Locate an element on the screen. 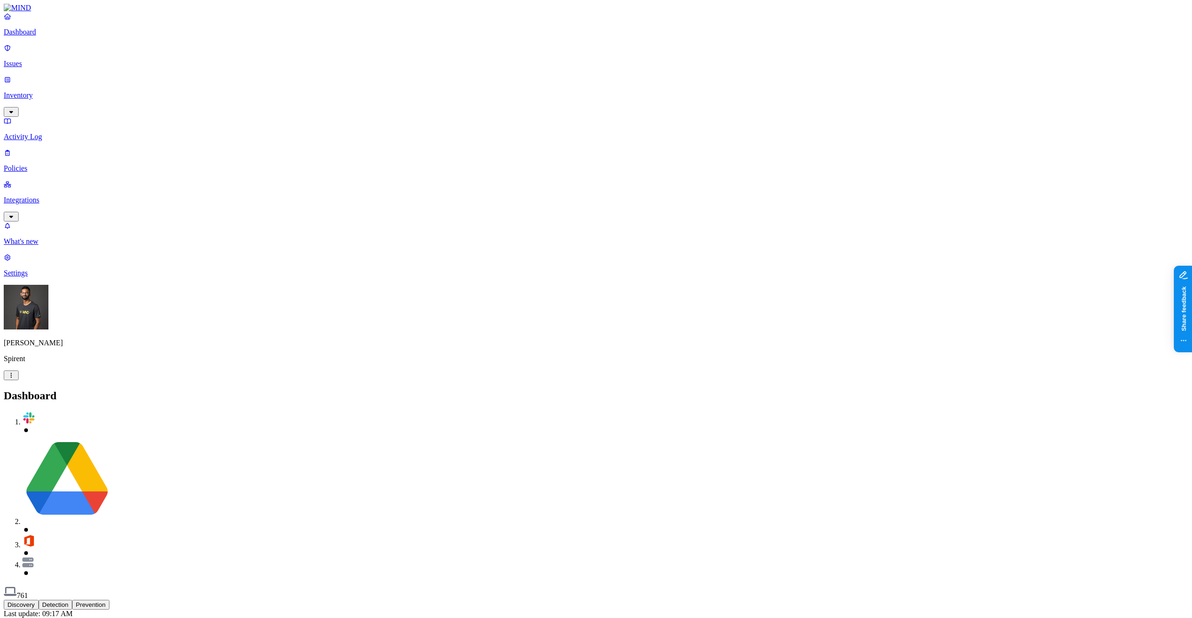  a: Activity Log is located at coordinates (596, 129).